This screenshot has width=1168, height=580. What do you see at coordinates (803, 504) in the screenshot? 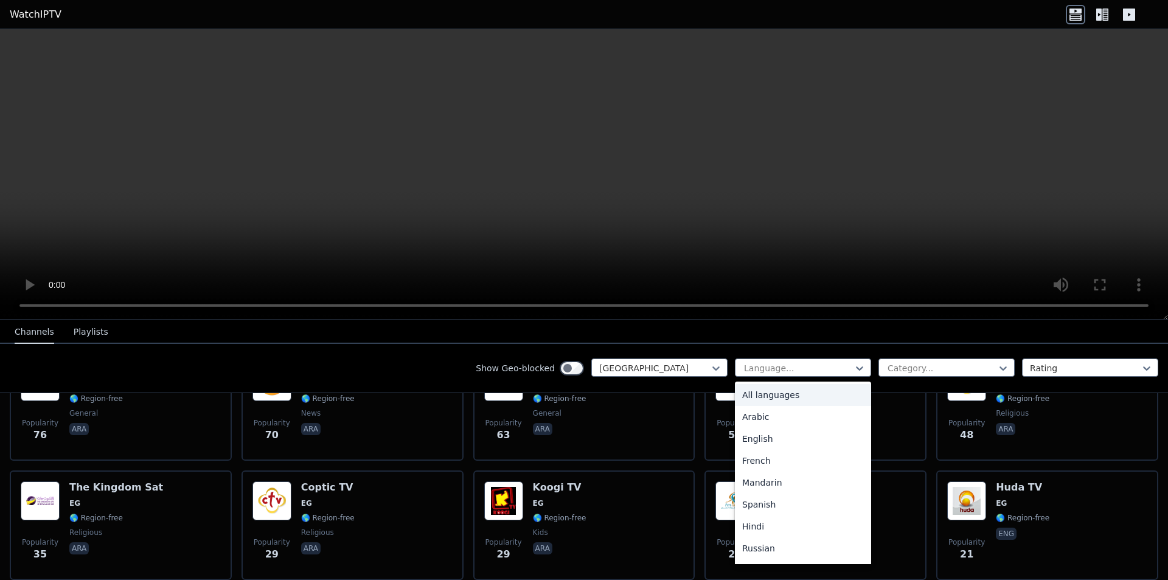
I see `div: Spanish` at bounding box center [803, 504].